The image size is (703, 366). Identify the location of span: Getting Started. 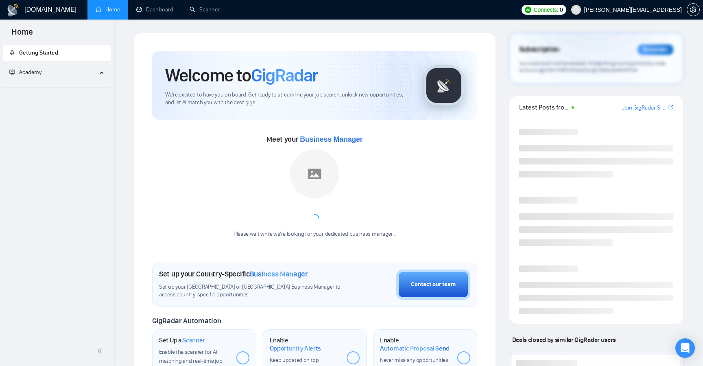
(39, 52).